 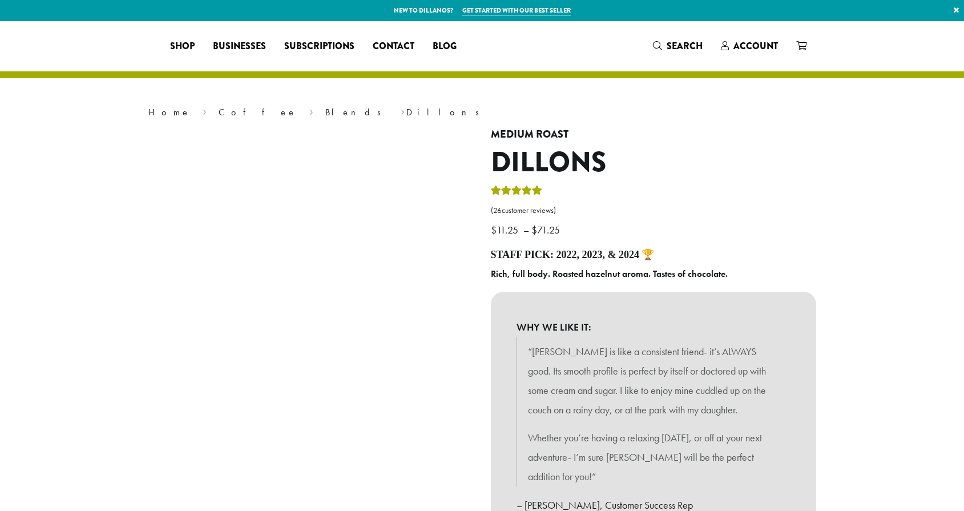 What do you see at coordinates (182, 46) in the screenshot?
I see `a: Shop` at bounding box center [182, 46].